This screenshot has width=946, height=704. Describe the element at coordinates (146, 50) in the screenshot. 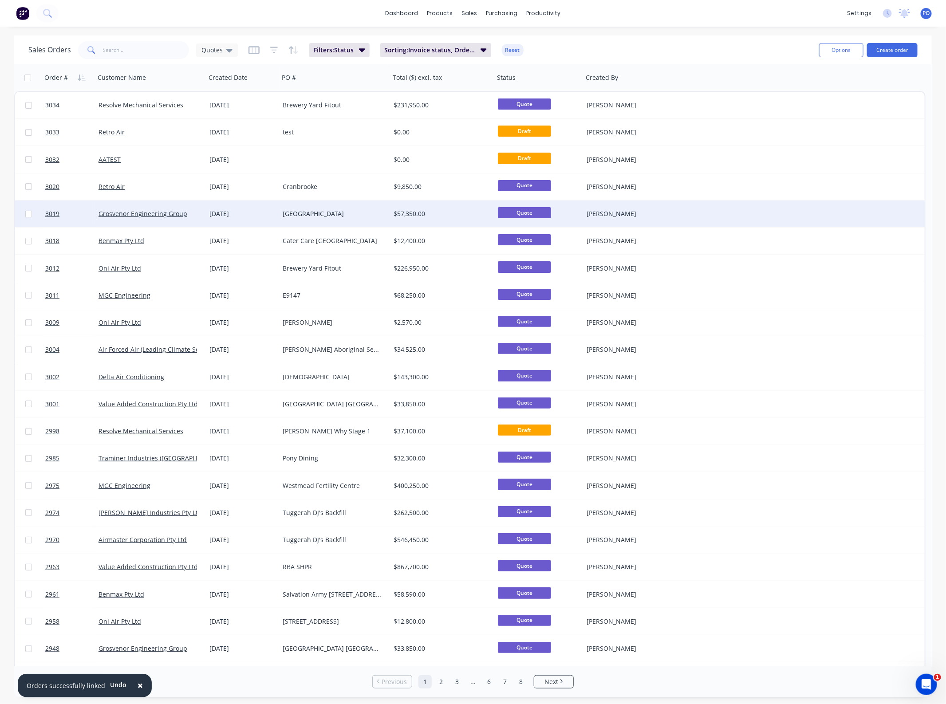

I see `input: Search...` at that location.